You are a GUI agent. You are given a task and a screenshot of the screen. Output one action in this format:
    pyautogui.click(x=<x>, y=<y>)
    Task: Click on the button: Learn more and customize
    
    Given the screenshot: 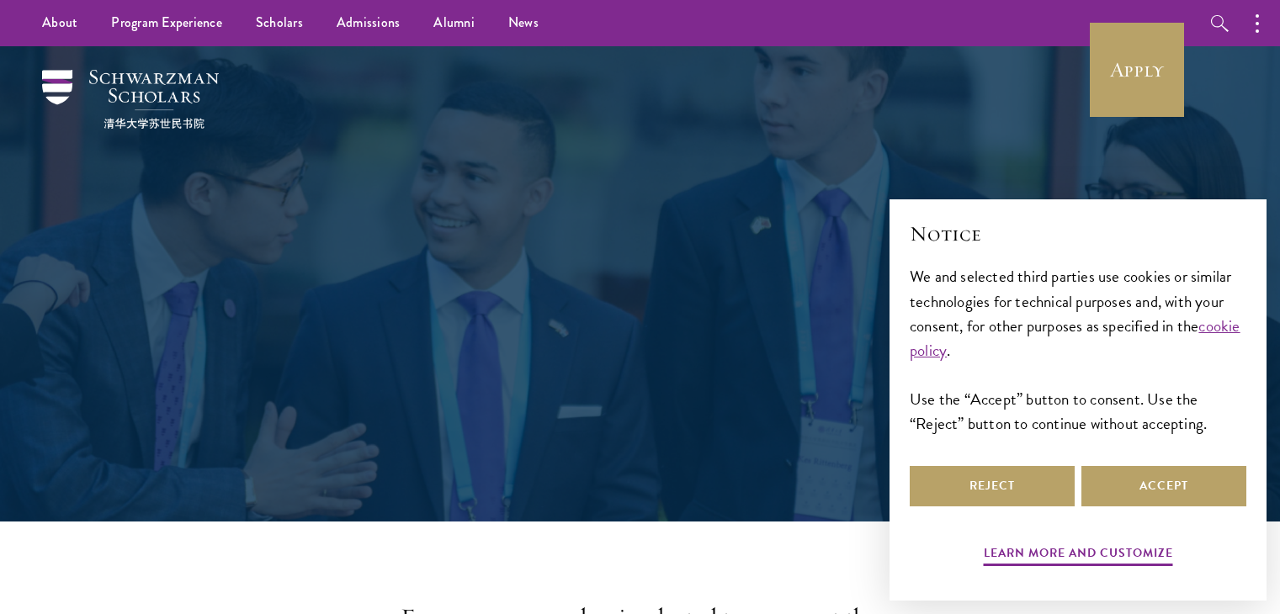 What is the action you would take?
    pyautogui.click(x=1078, y=555)
    